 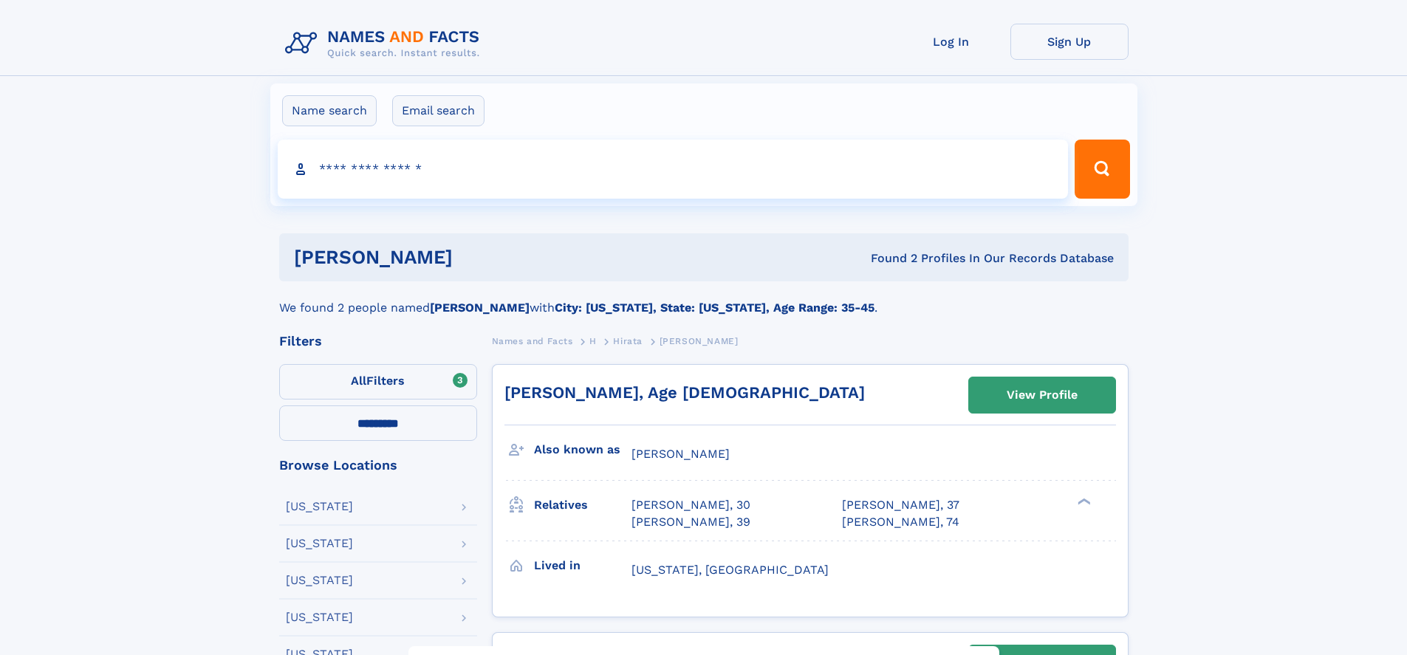 What do you see at coordinates (593, 341) in the screenshot?
I see `a: H` at bounding box center [593, 341].